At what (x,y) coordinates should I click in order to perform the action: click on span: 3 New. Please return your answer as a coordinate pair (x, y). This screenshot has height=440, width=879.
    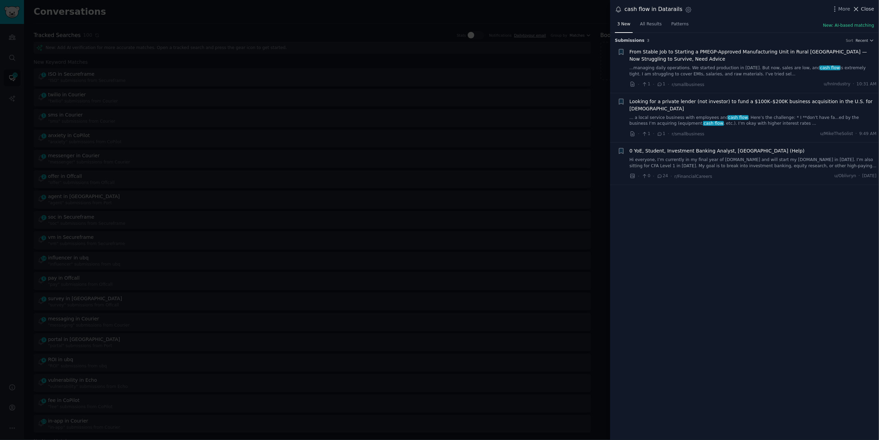
    Looking at the image, I should click on (623, 24).